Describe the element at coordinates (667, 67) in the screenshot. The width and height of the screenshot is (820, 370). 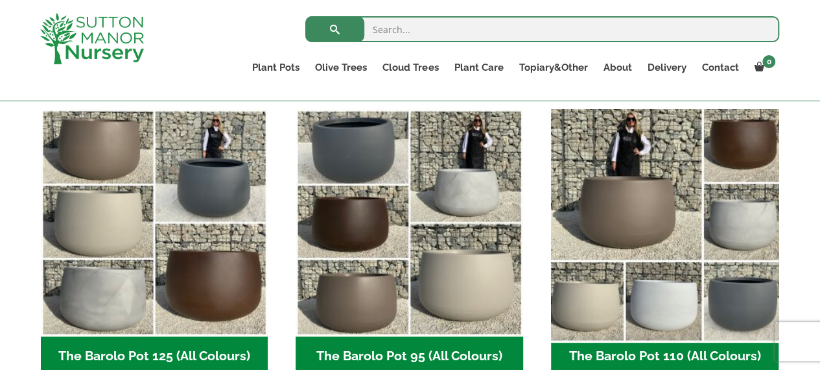
I see `a: Delivery` at that location.